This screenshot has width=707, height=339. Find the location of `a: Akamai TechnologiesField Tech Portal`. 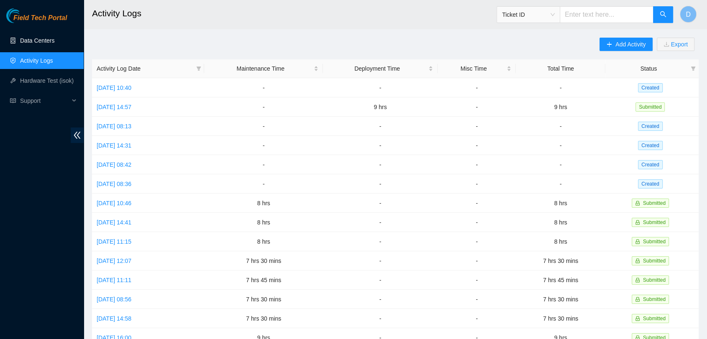

a: Akamai TechnologiesField Tech Portal is located at coordinates (36, 21).